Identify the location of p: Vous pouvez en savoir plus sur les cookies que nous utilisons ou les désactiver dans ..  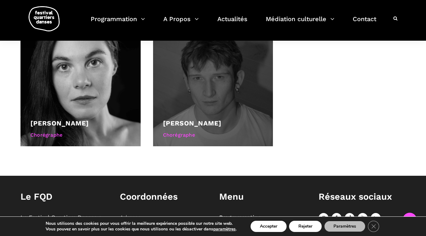
(141, 229).